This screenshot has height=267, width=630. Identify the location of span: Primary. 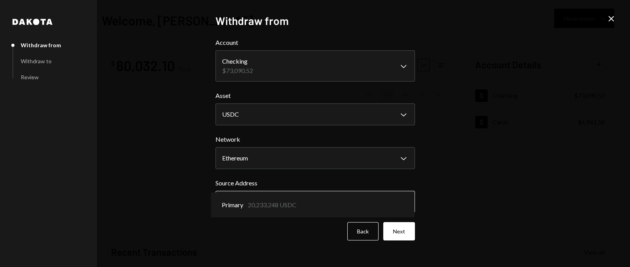
(232, 205).